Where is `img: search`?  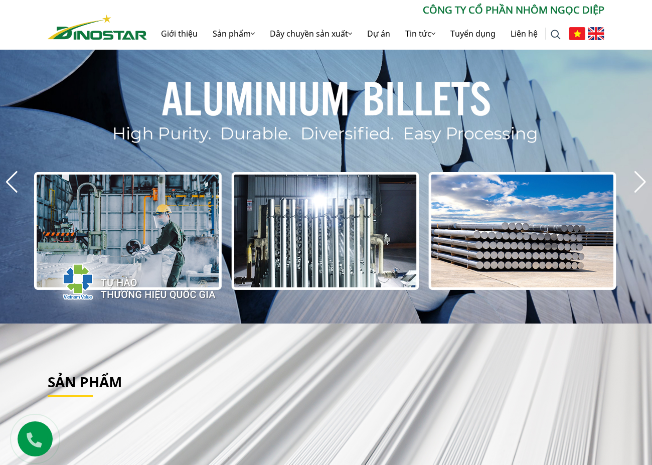 img: search is located at coordinates (556, 35).